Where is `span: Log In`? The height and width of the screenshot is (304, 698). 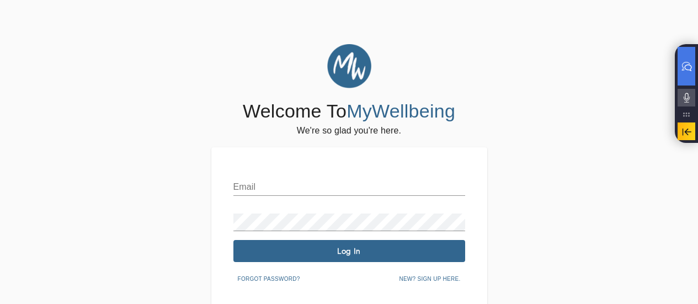 span: Log In is located at coordinates (350, 251).